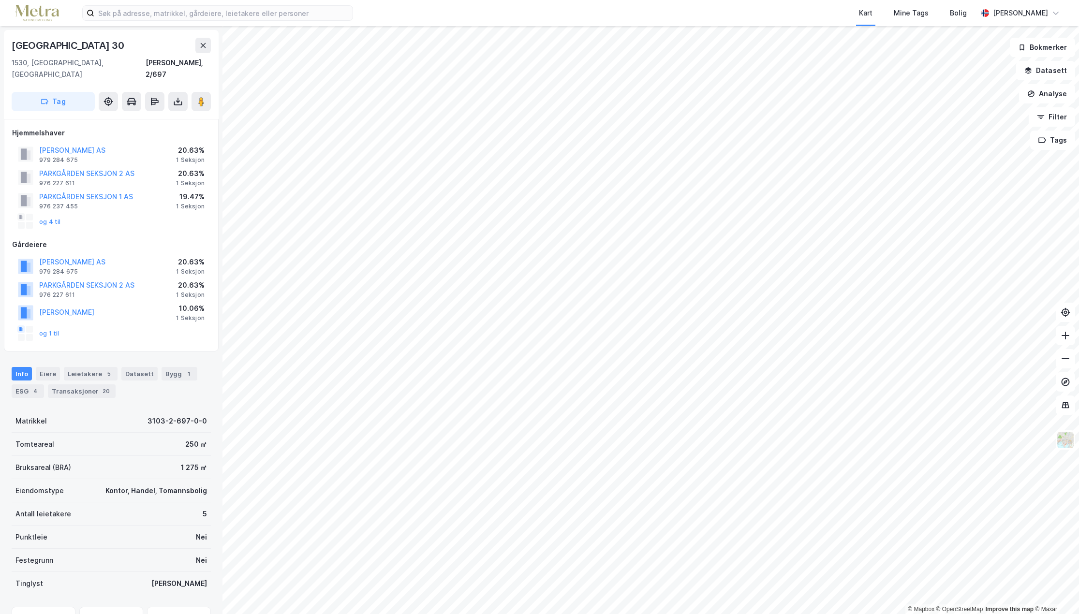 The width and height of the screenshot is (1079, 614). I want to click on div: Bolig, so click(958, 13).